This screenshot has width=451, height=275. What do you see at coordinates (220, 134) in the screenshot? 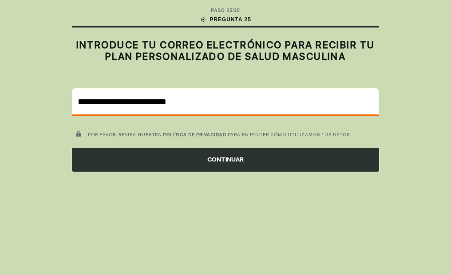
I see `span: POR FAVOR, REVISA NUESTRA PARA ENTENDER CÓMO UTILIZAMOS TUS DATOS.` at bounding box center [220, 134].